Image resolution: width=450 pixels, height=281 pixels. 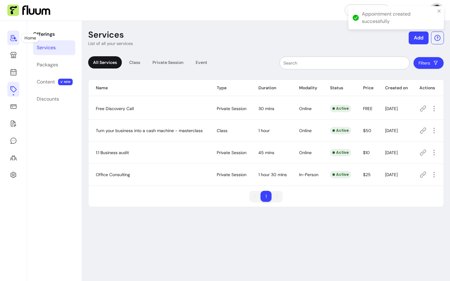 I want to click on p: List of all your services, so click(x=110, y=43).